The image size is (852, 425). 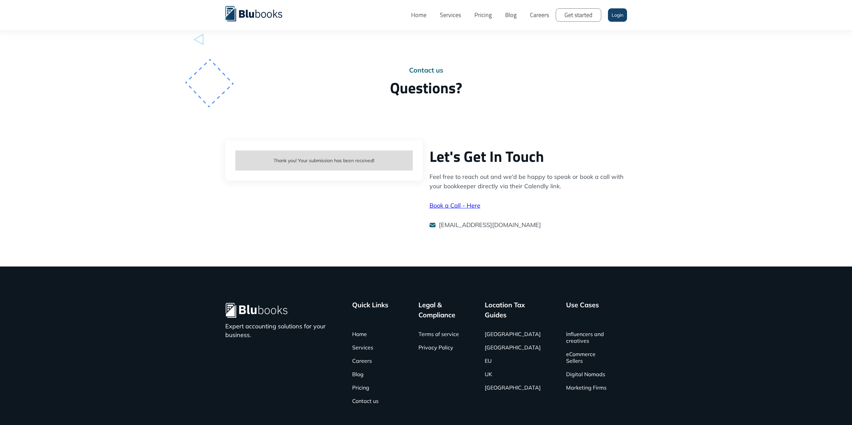 What do you see at coordinates (516, 310) in the screenshot?
I see `div: Location Tax Guides` at bounding box center [516, 310].